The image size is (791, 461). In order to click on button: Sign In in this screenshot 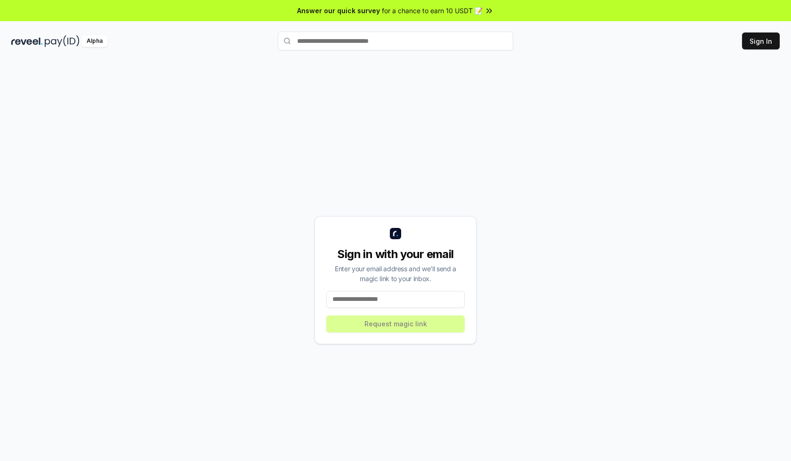, I will do `click(761, 41)`.